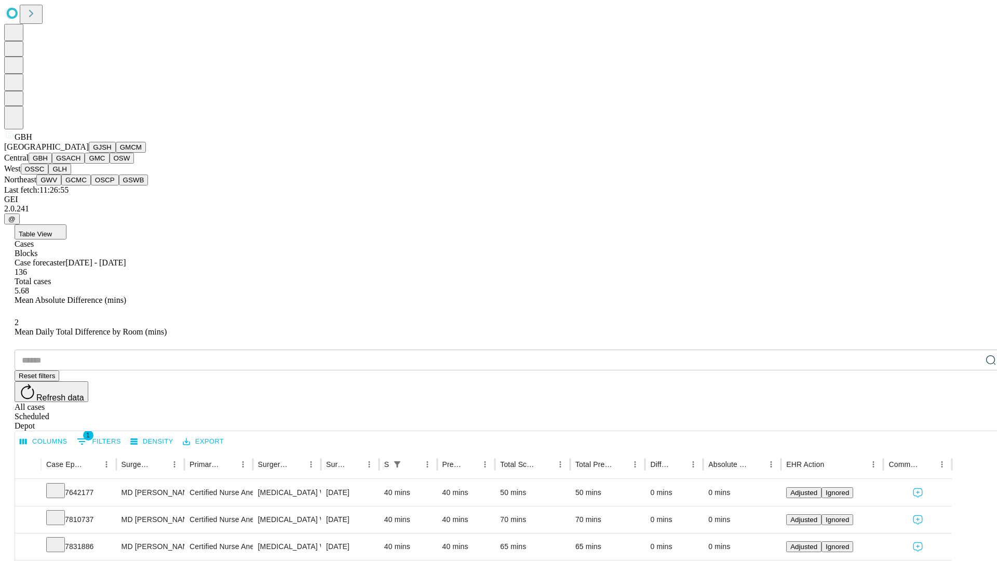 The height and width of the screenshot is (561, 997). Describe the element at coordinates (203, 441) in the screenshot. I see `button: Export` at that location.